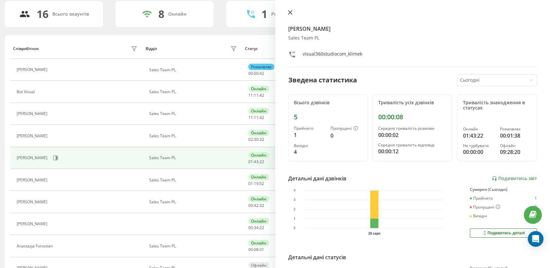 This screenshot has height=268, width=550. I want to click on text: 19 серп, so click(374, 234).